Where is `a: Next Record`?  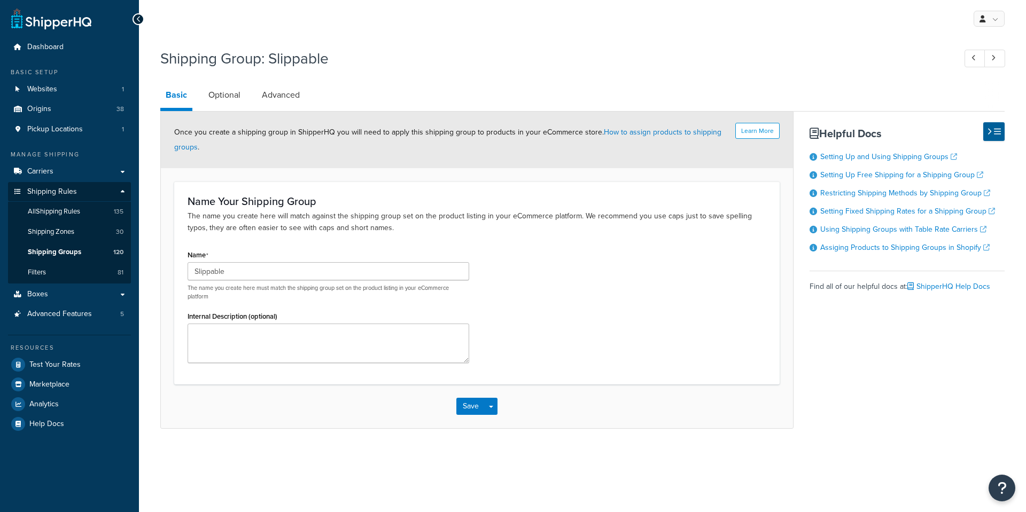
a: Next Record is located at coordinates (994, 58).